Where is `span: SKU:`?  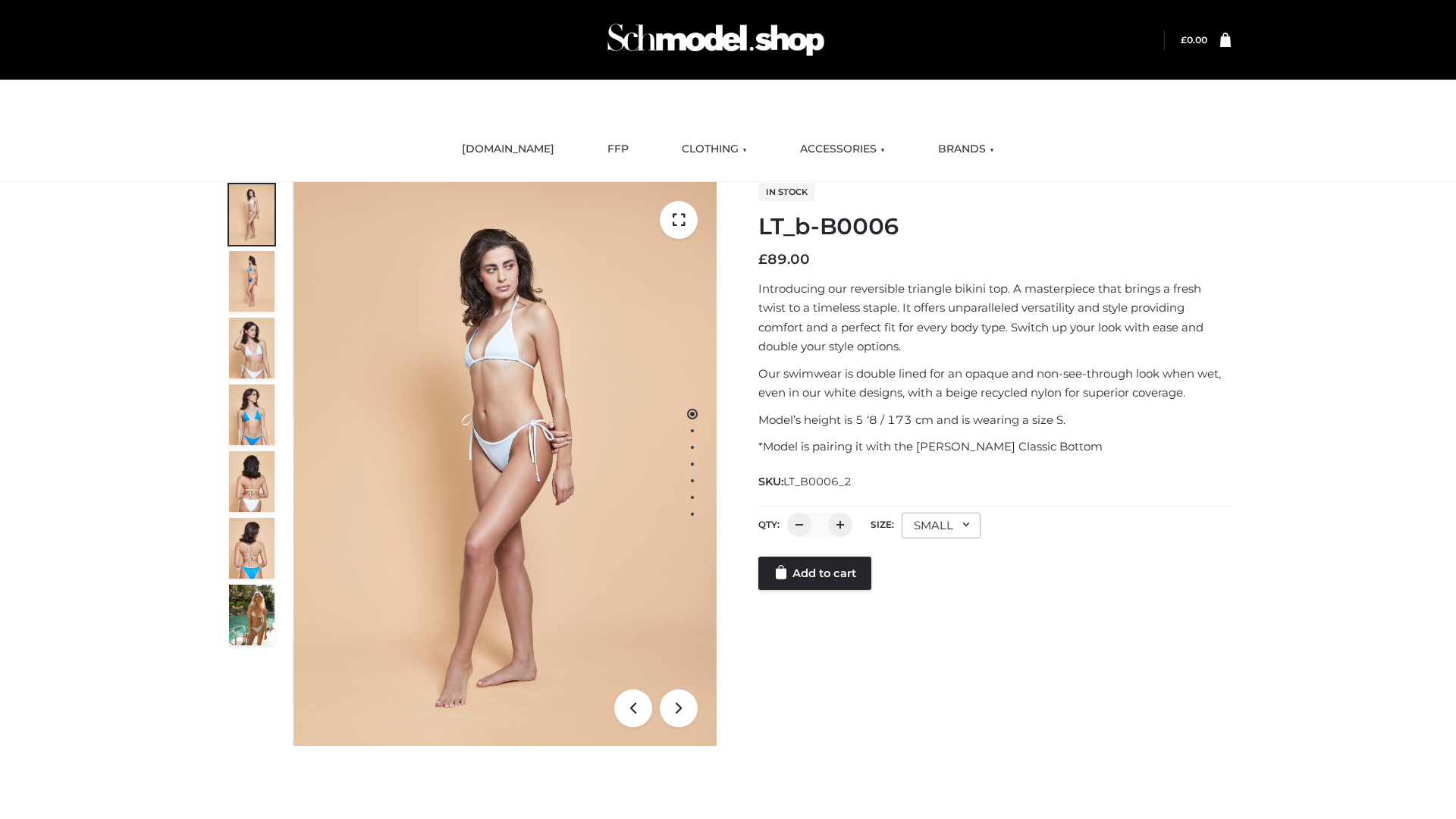 span: SKU: is located at coordinates (805, 482).